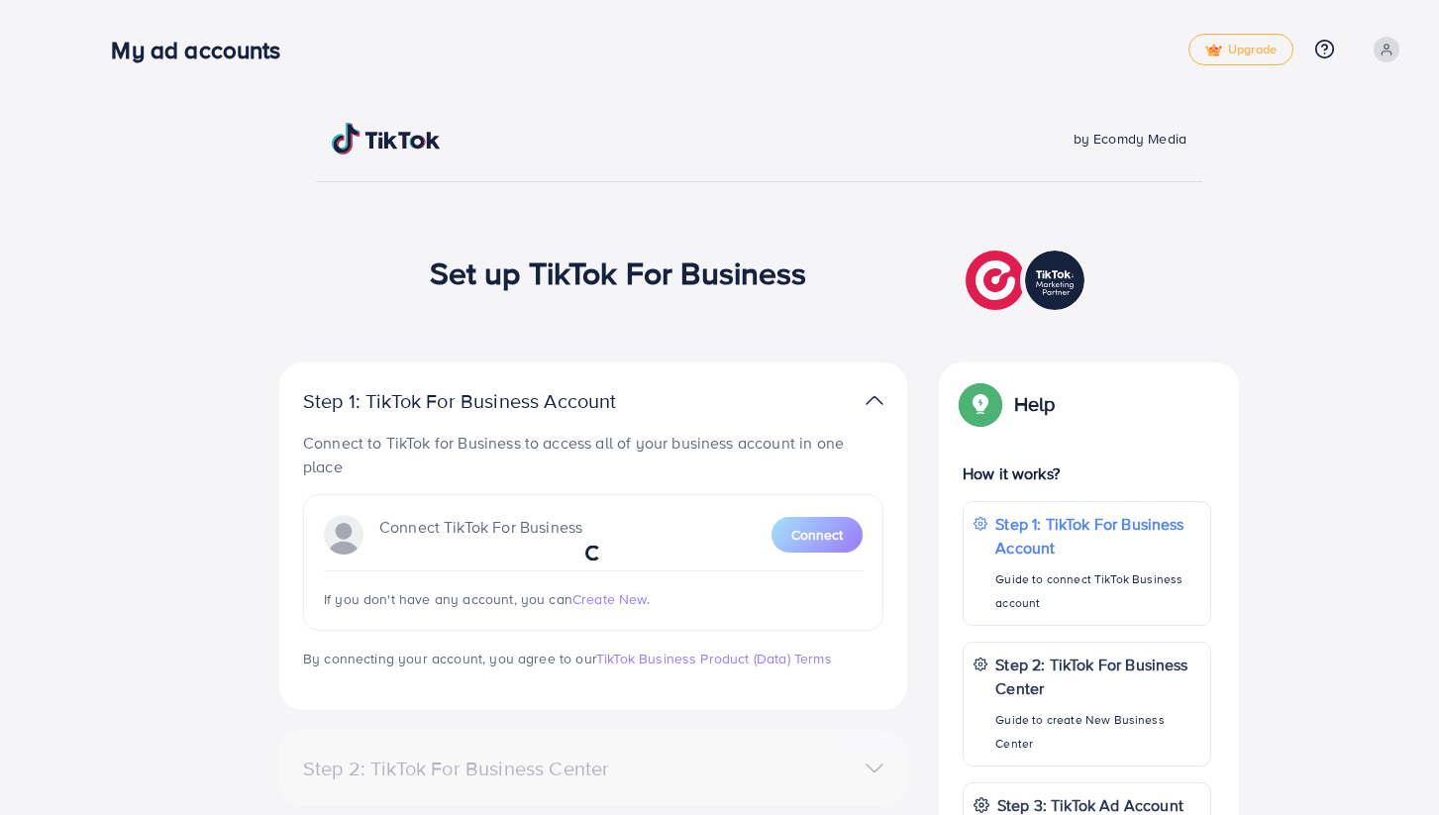 The image size is (1439, 815). I want to click on img: TikTok, so click(386, 139).